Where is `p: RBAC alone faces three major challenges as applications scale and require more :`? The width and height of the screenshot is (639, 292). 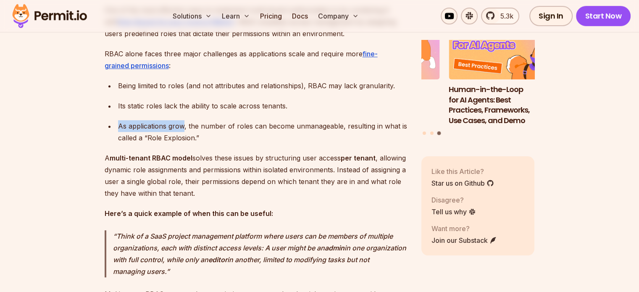
p: RBAC alone faces three major challenges as applications scale and require more : is located at coordinates (256, 60).